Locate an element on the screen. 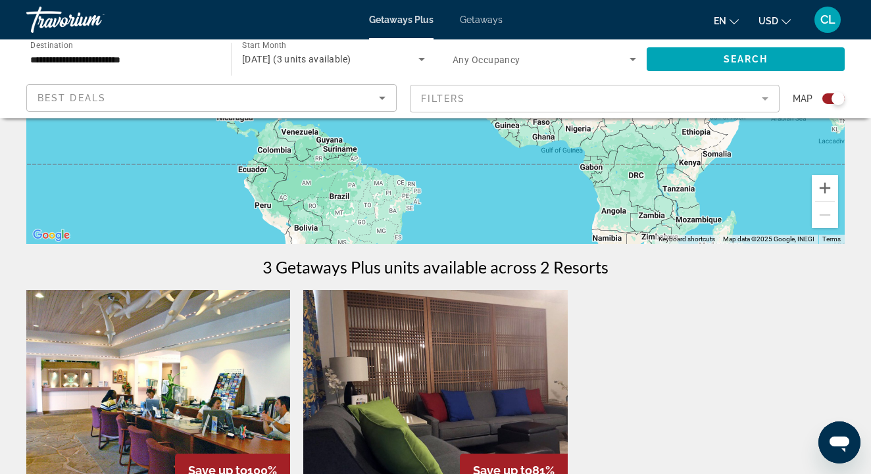  button: Filter is located at coordinates (595, 99).